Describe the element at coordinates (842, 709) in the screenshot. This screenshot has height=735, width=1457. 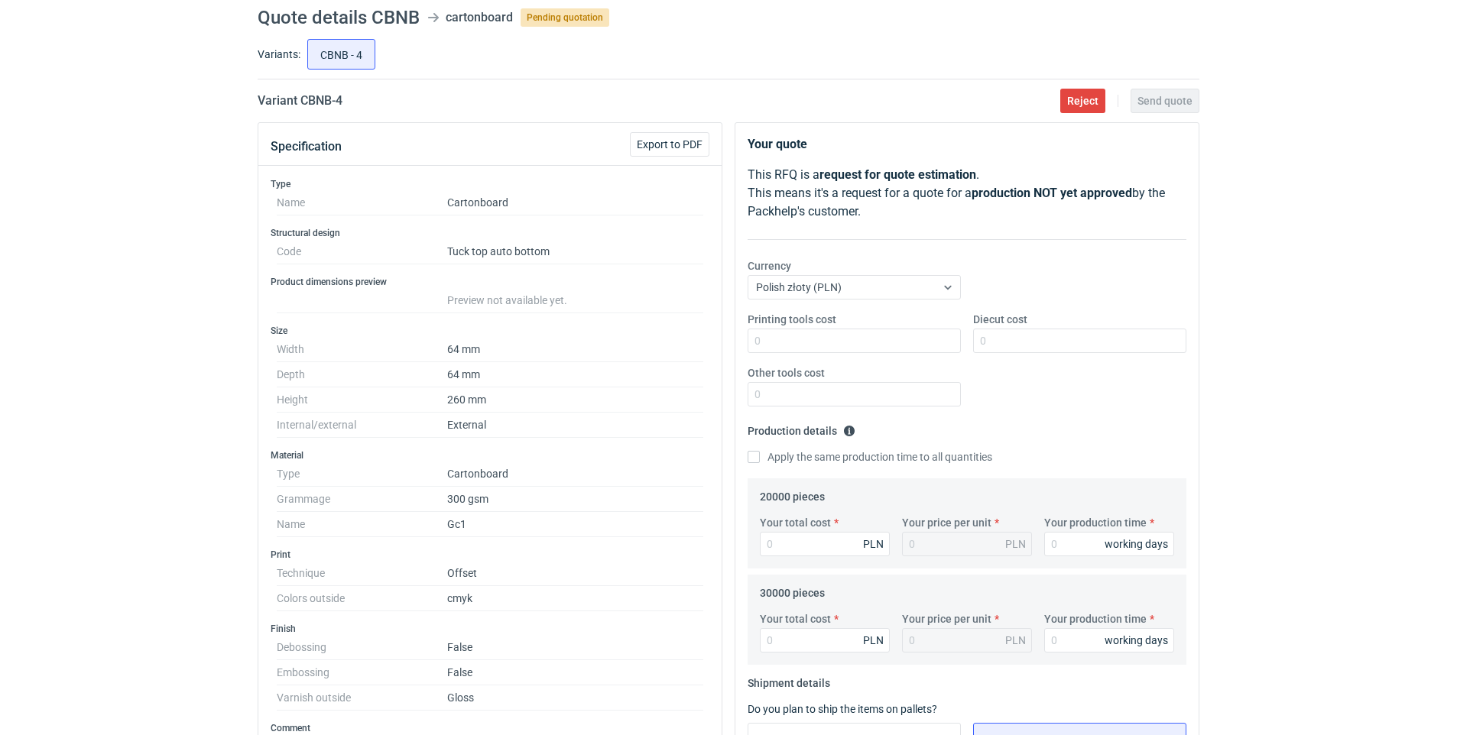
I see `label: Do you plan to ship the items on pallets?` at that location.